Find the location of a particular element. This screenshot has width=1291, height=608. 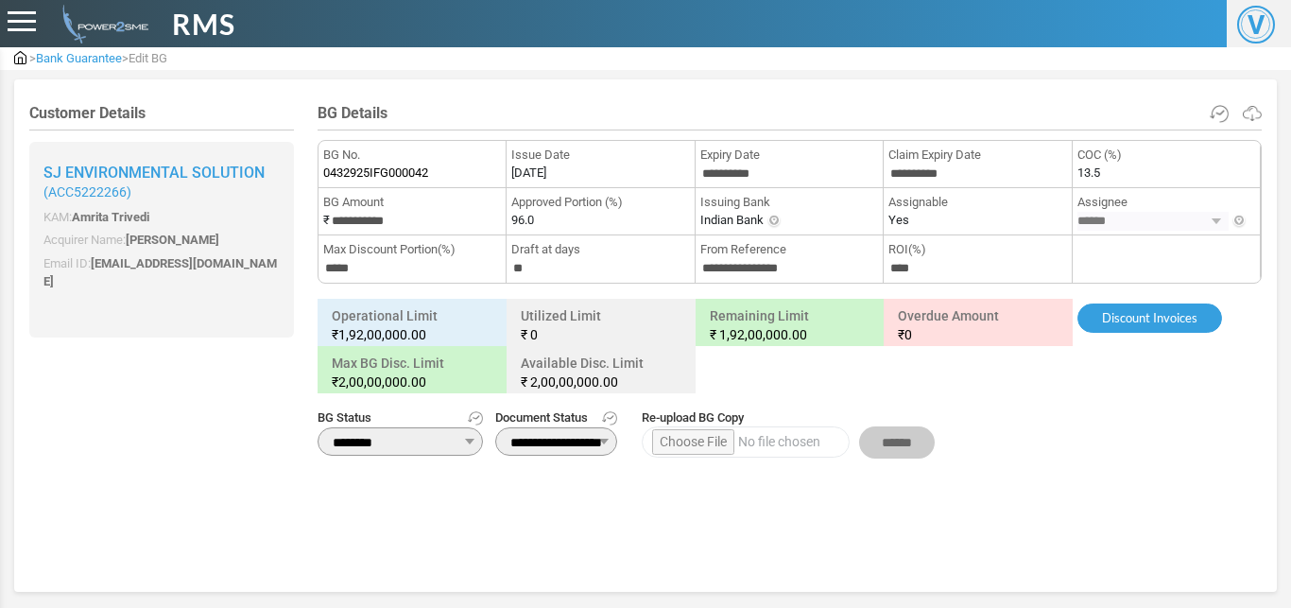

span: Edit BG is located at coordinates (147, 58).